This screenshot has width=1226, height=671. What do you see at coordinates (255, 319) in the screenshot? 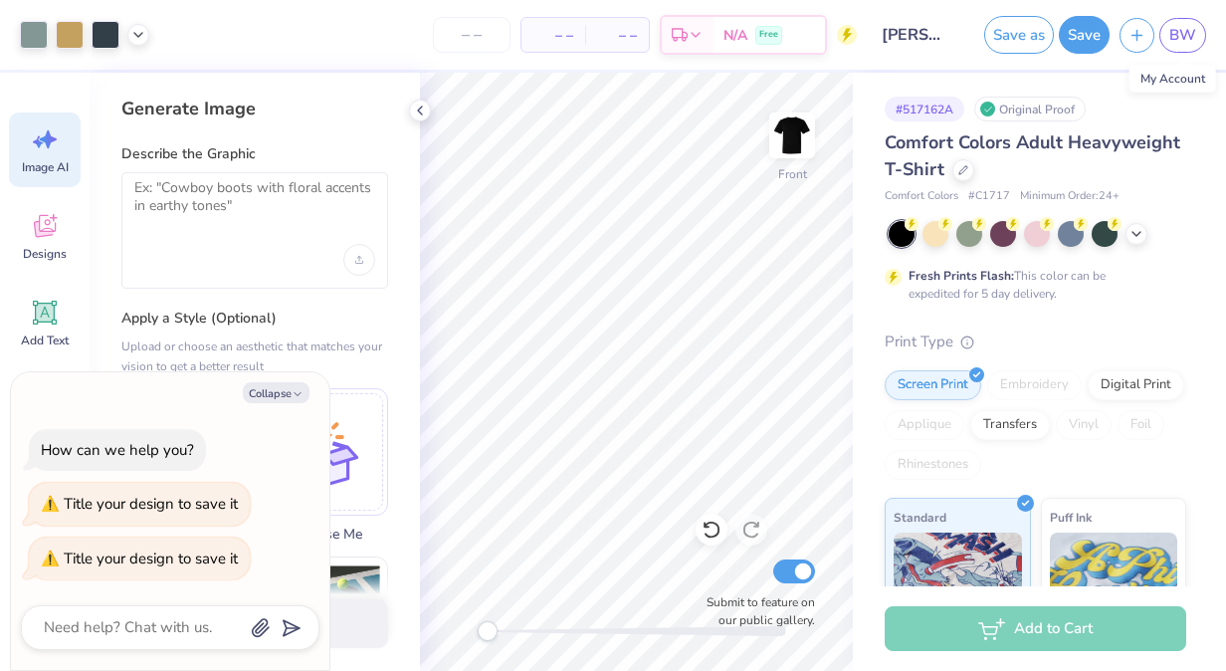
I see `label: Apply a Style (Optional)` at bounding box center [255, 319].